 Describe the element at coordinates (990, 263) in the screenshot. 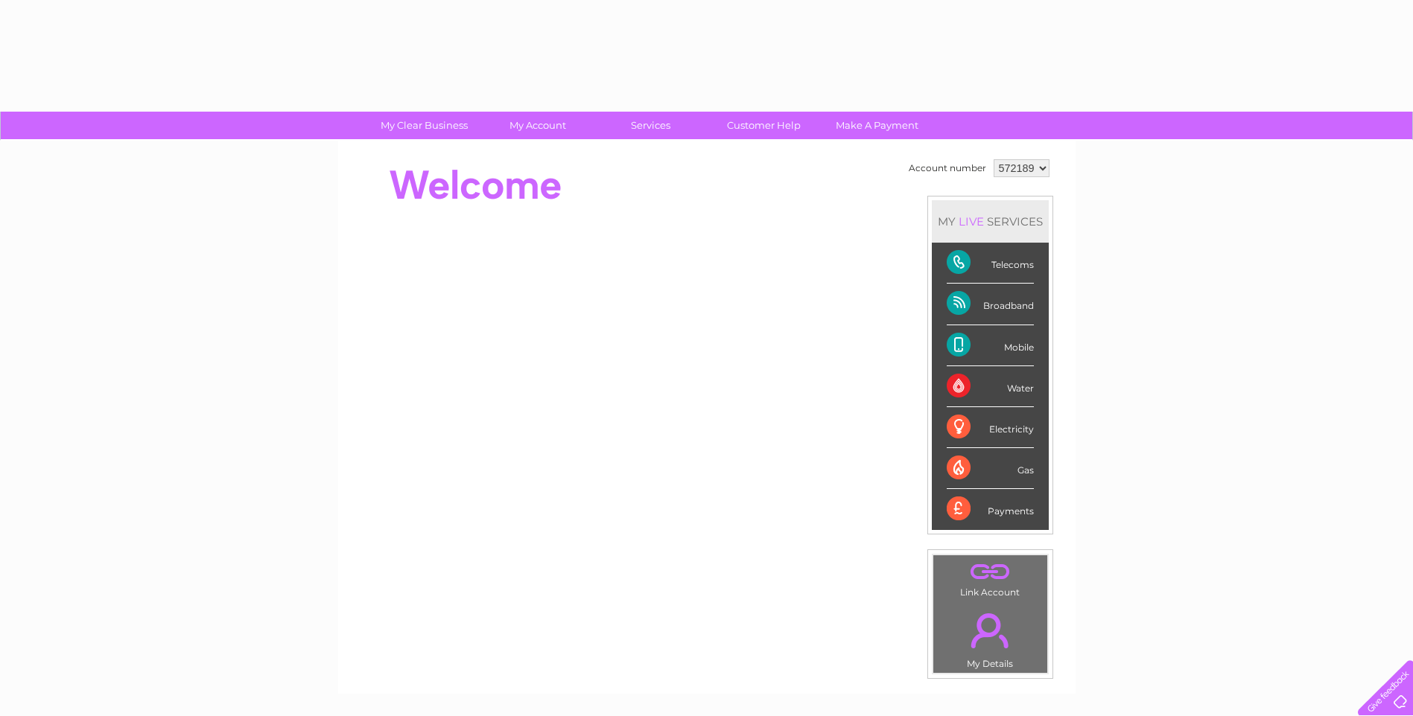

I see `div: Telecoms` at that location.